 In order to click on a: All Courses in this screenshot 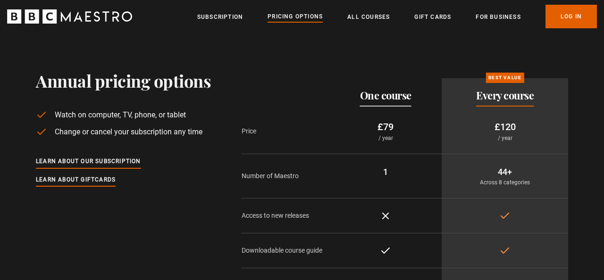, I will do `click(368, 17)`.